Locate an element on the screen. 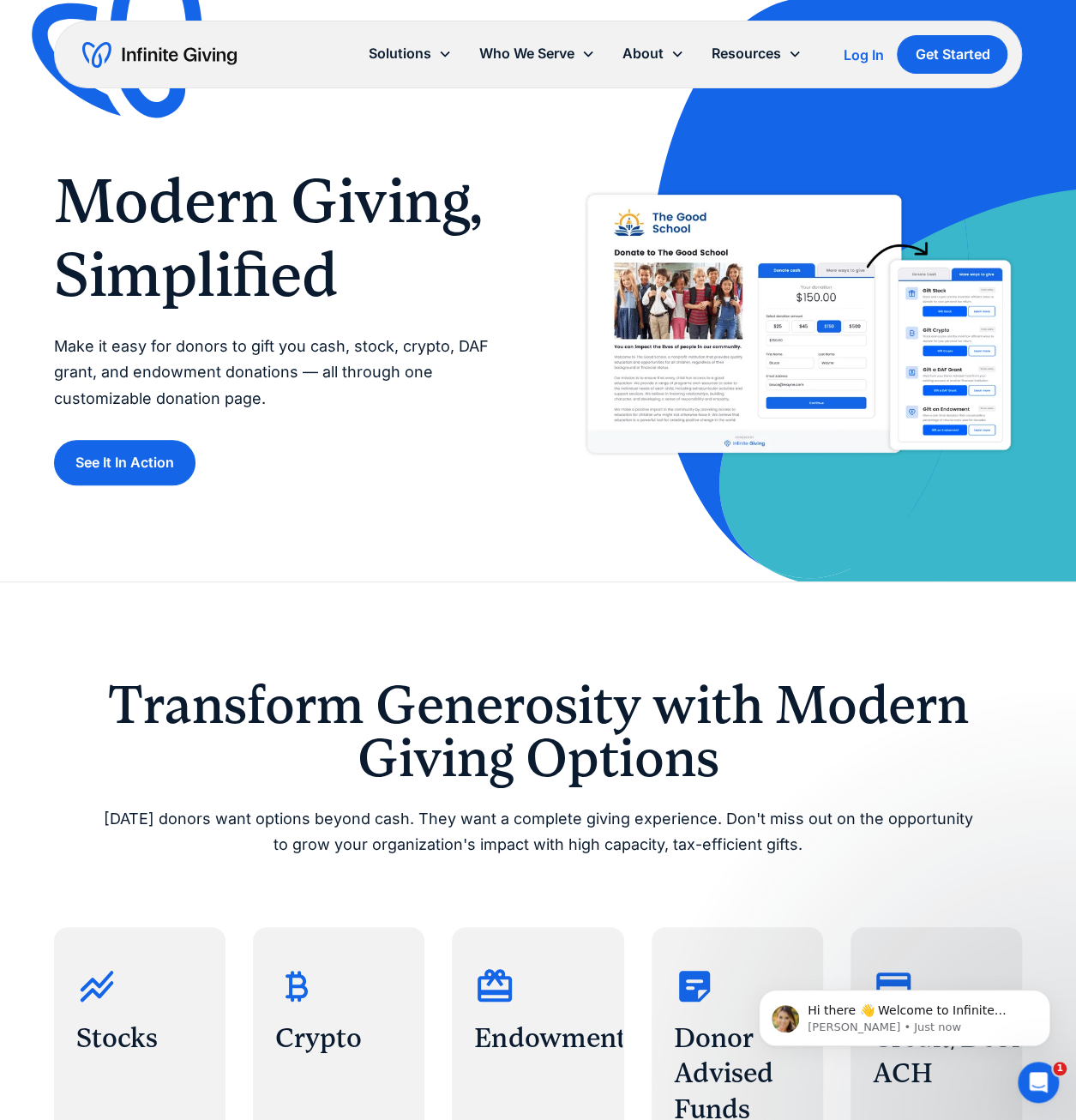 The image size is (1076, 1120). a: Get Started is located at coordinates (952, 54).